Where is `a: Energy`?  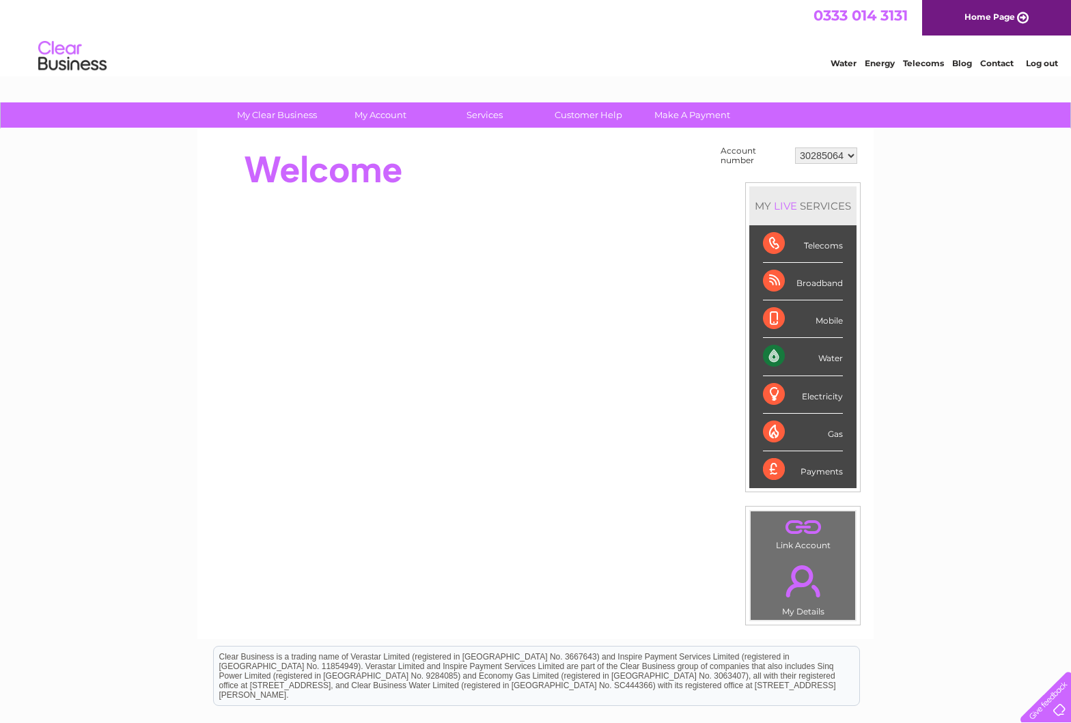 a: Energy is located at coordinates (880, 63).